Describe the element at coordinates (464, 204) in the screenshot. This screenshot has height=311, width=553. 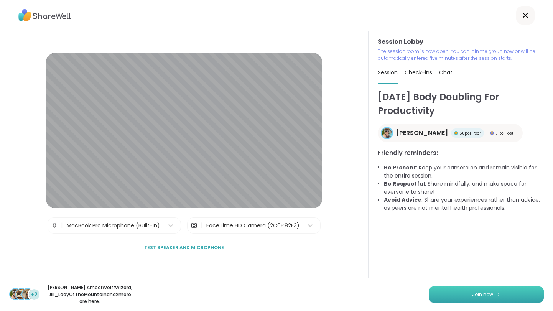
I see `li: : Share your experiences rather than advice, as peers are not mental health professionals.` at that location.